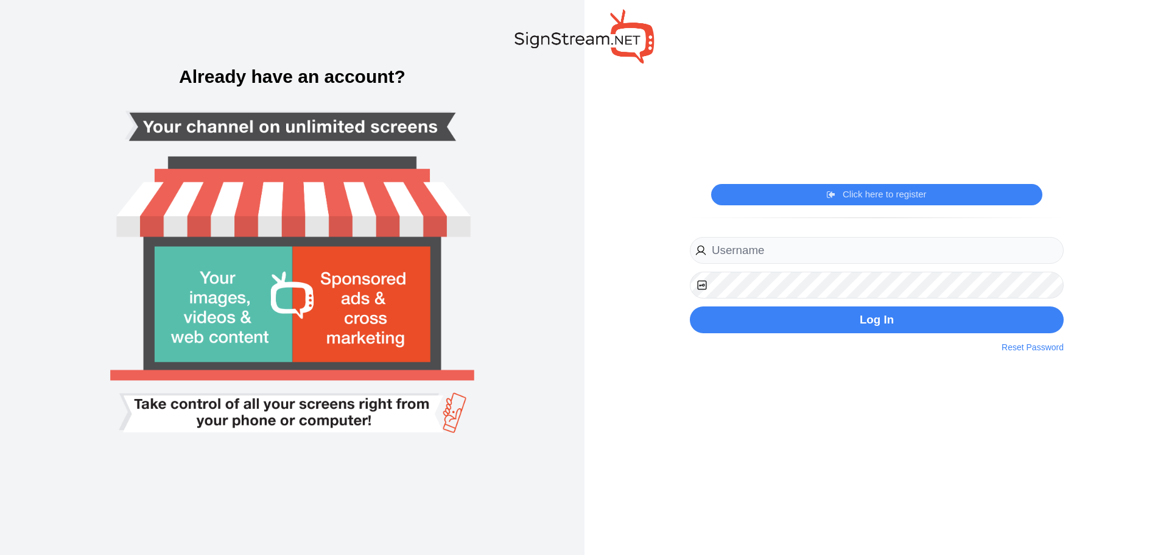  What do you see at coordinates (585, 36) in the screenshot?
I see `img: SignStream.NET` at bounding box center [585, 36].